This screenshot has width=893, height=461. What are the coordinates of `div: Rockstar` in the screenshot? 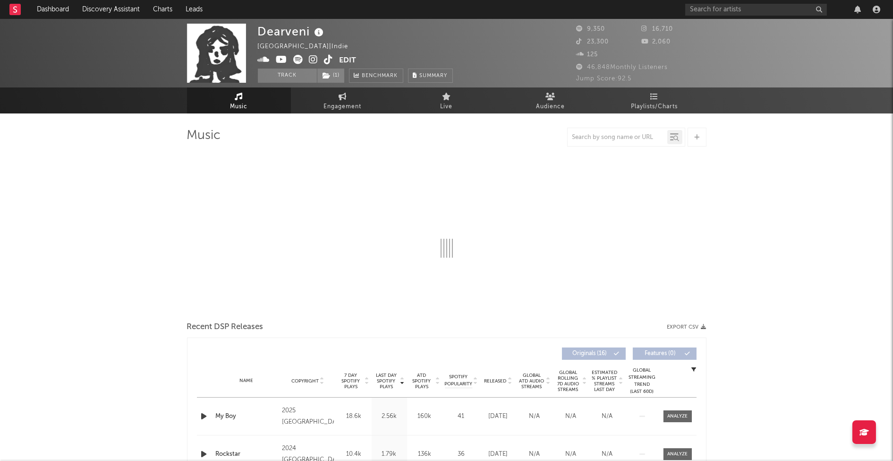 It's located at (247, 454).